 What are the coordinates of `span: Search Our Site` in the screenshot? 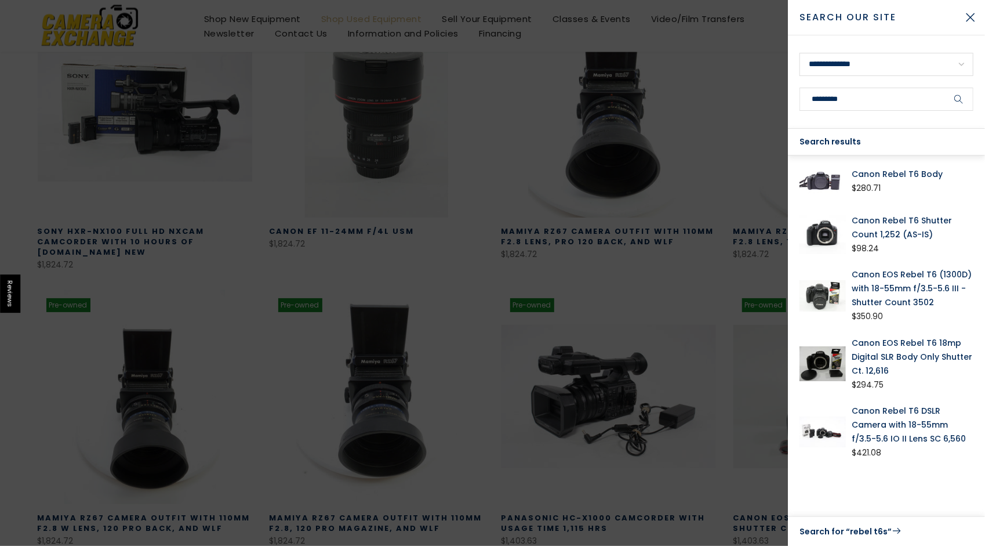 It's located at (878, 17).